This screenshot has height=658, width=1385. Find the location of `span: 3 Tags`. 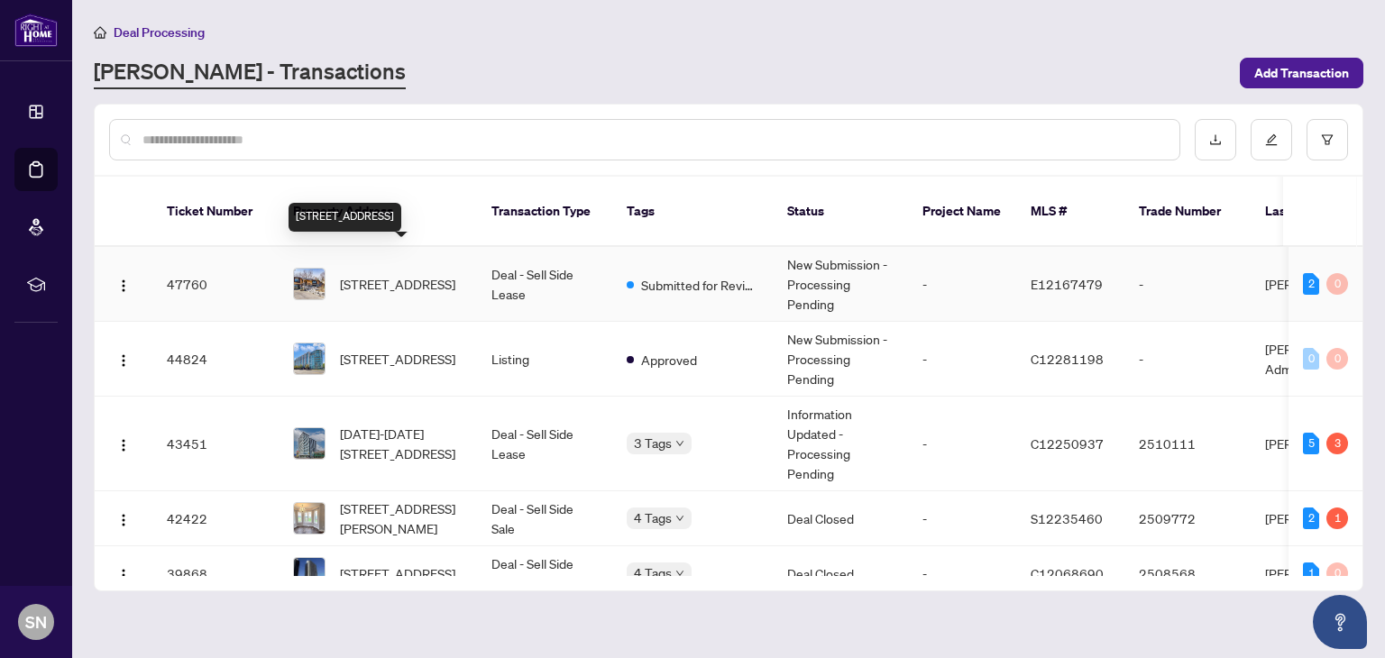

span: 3 Tags is located at coordinates (653, 443).